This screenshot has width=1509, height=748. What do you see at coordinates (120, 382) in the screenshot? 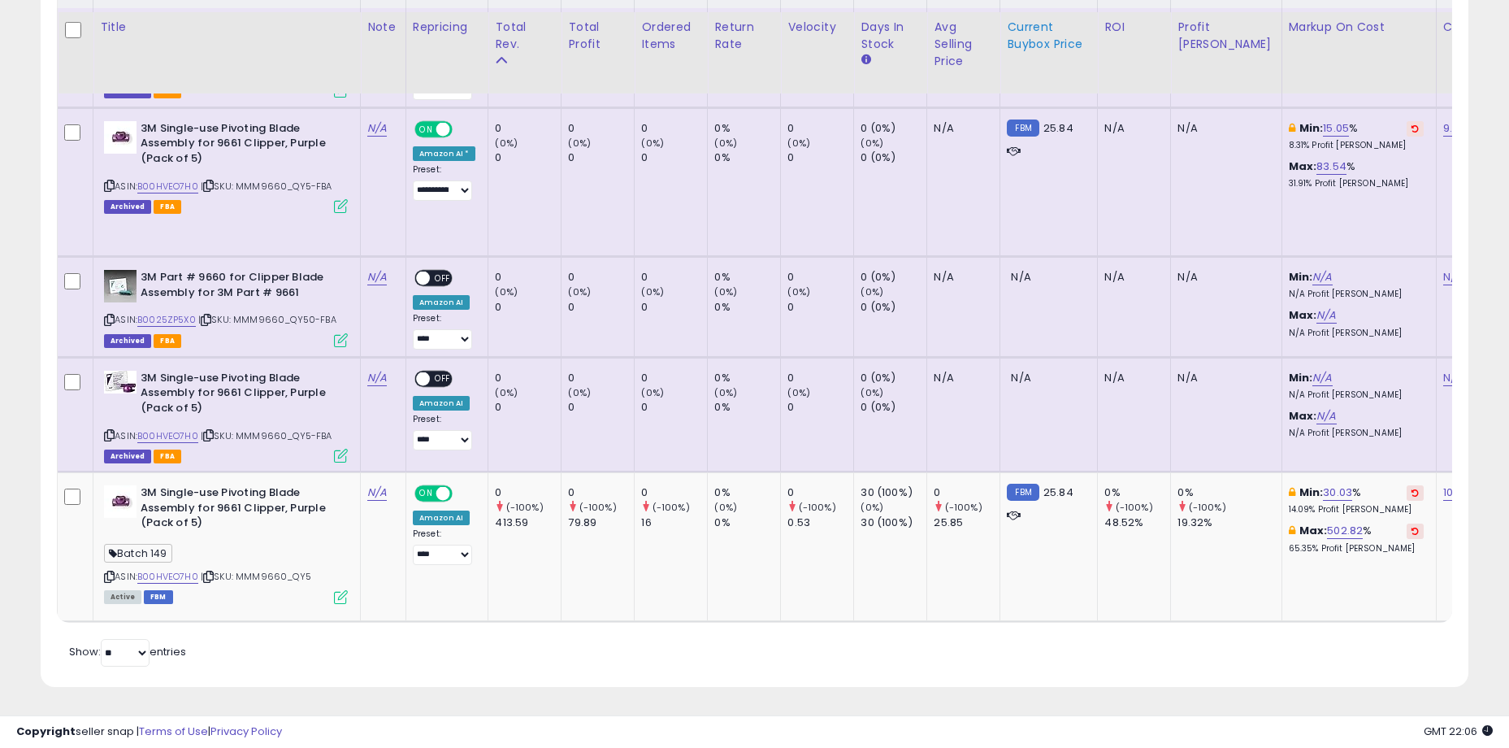
I see `img: 31Am6qYIqVL._SL40_.jpg` at bounding box center [120, 382].